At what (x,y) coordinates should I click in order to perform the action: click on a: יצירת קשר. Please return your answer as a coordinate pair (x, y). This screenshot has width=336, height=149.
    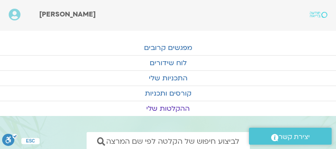
    Looking at the image, I should click on (291, 136).